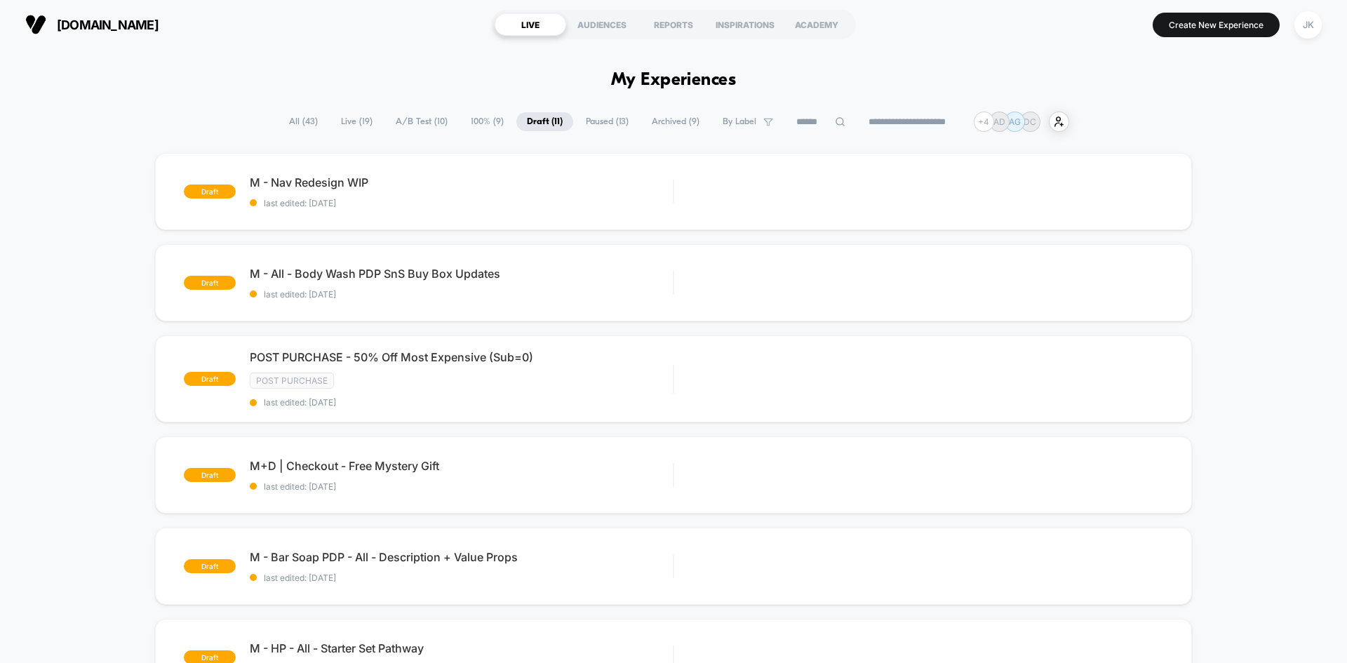 The height and width of the screenshot is (663, 1347). What do you see at coordinates (487, 121) in the screenshot?
I see `span: 100% ( 9 )` at bounding box center [487, 121].